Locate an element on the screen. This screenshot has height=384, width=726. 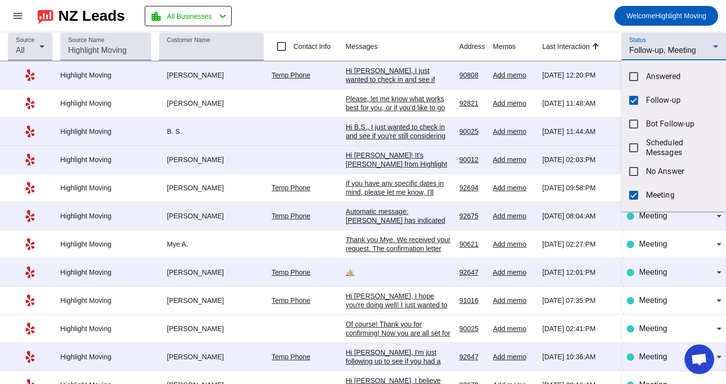
span: Bot Follow-up is located at coordinates (682, 124).